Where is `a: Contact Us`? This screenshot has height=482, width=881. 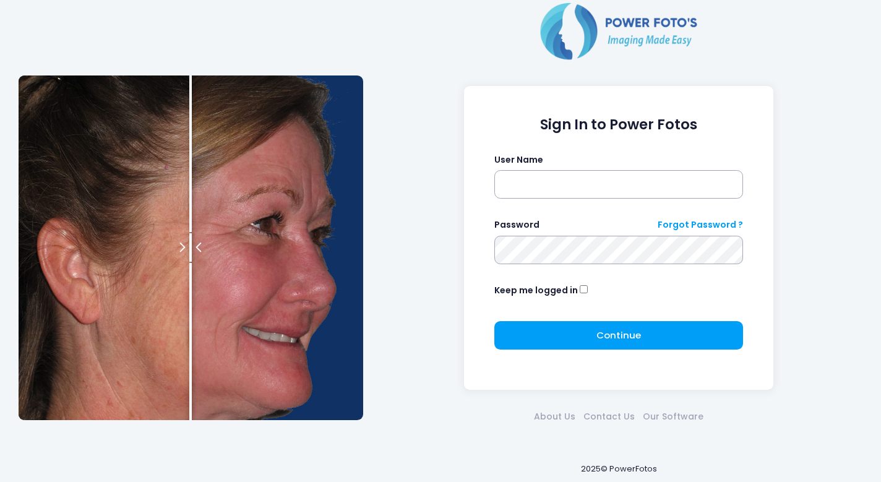 a: Contact Us is located at coordinates (609, 416).